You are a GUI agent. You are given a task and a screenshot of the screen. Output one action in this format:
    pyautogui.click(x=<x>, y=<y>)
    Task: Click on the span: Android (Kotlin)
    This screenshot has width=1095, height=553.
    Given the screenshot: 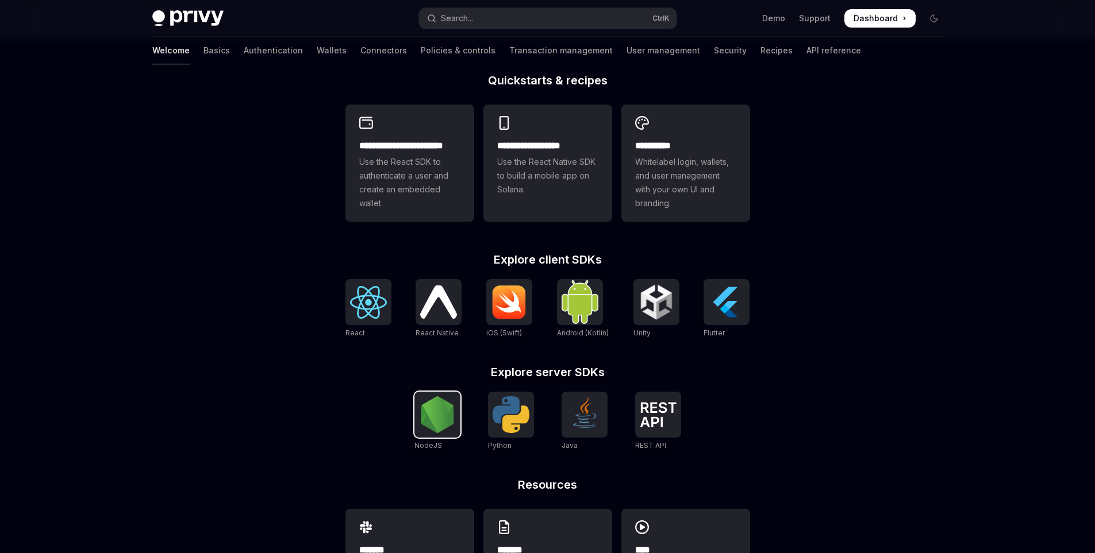 What is the action you would take?
    pyautogui.click(x=583, y=333)
    